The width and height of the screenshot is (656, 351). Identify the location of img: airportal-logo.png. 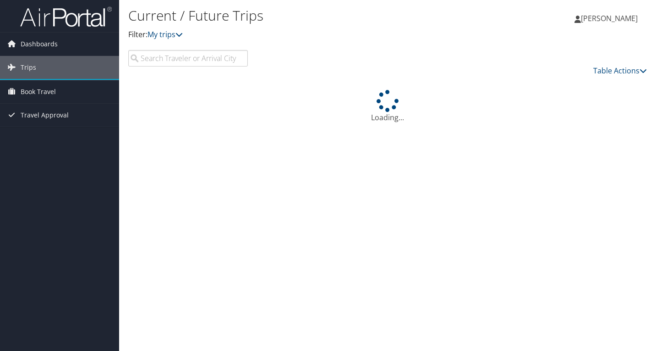
(66, 16).